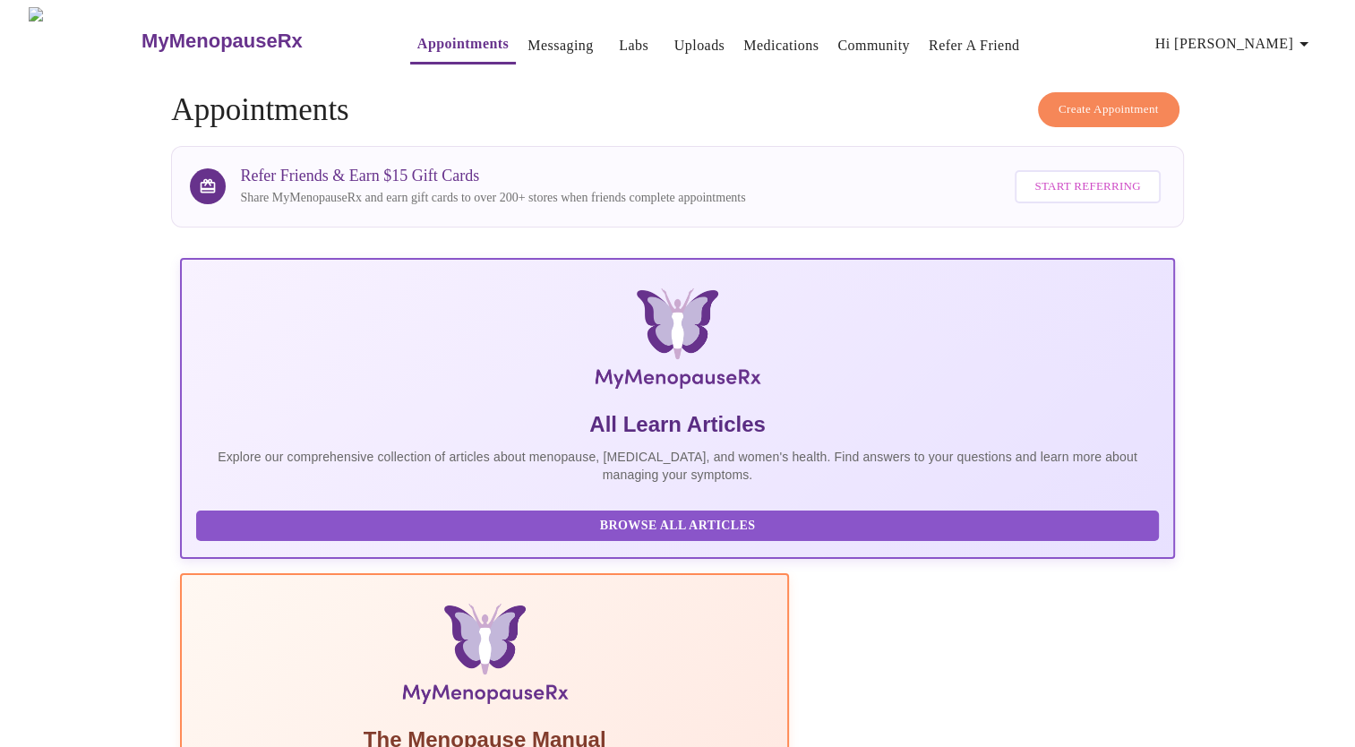 Image resolution: width=1355 pixels, height=747 pixels. What do you see at coordinates (1087, 186) in the screenshot?
I see `a: Start Referring` at bounding box center [1087, 186].